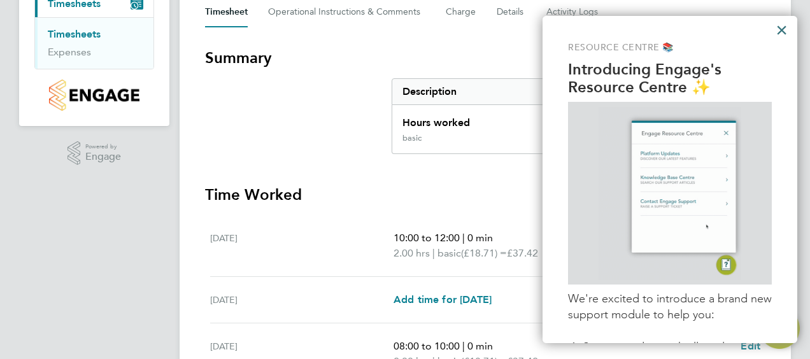  I want to click on div: basic, so click(412, 138).